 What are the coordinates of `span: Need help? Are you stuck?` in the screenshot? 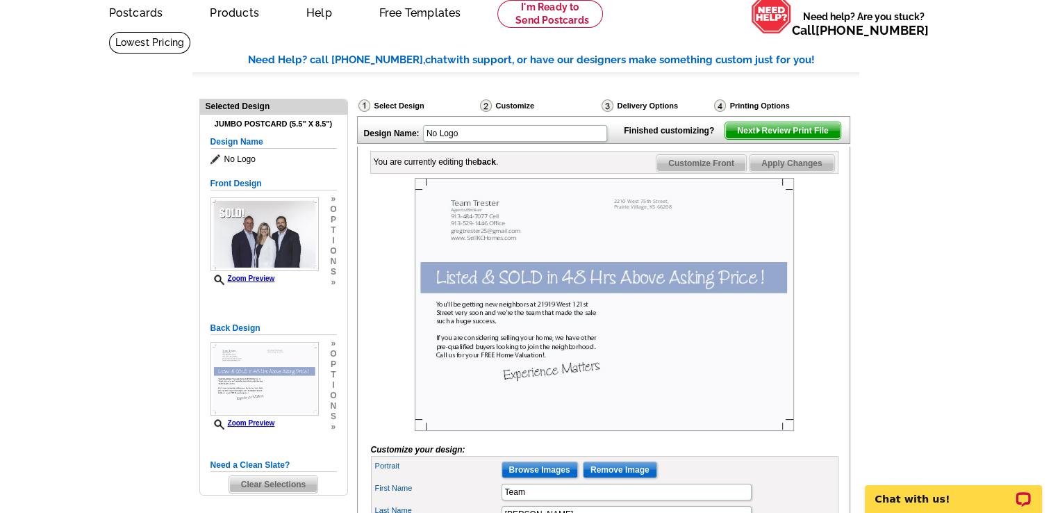 It's located at (864, 24).